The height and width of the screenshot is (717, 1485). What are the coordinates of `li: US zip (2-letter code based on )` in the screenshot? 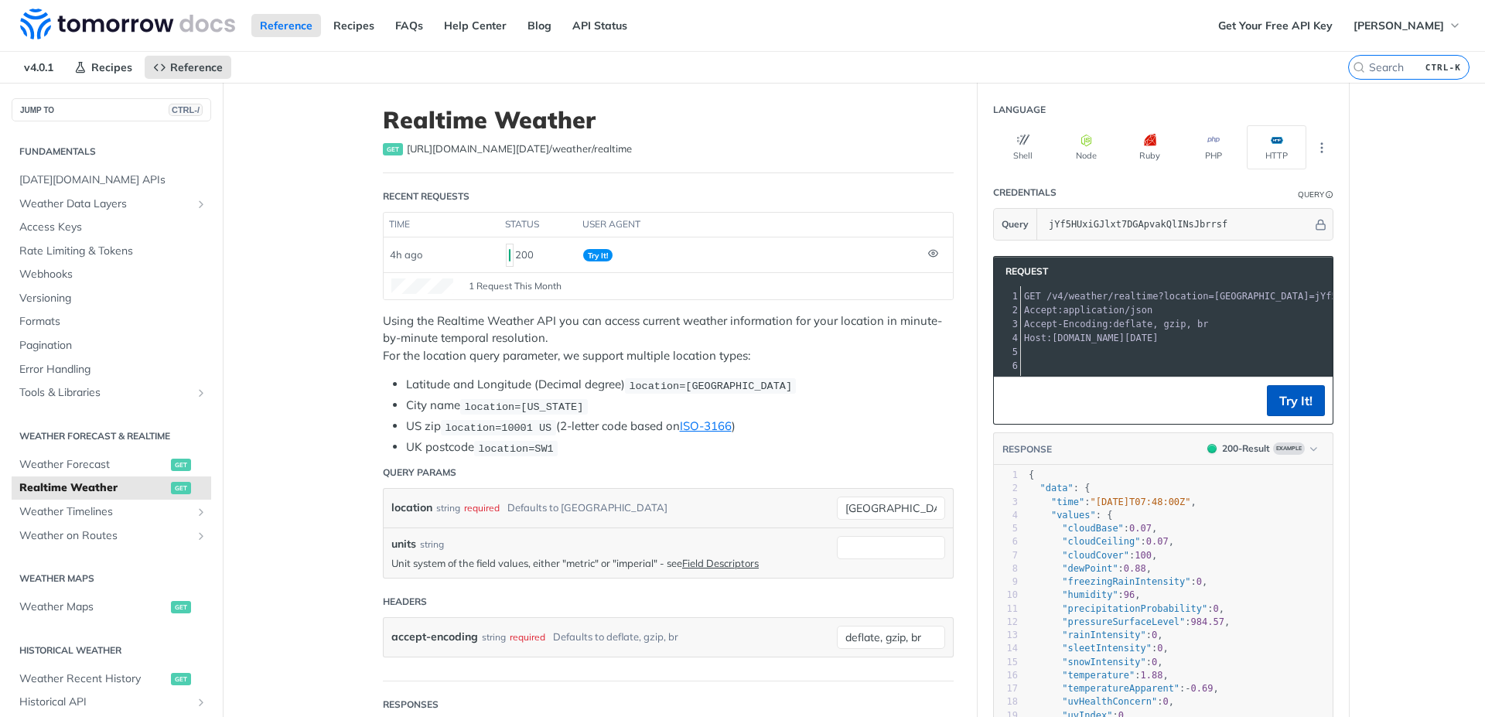 It's located at (680, 426).